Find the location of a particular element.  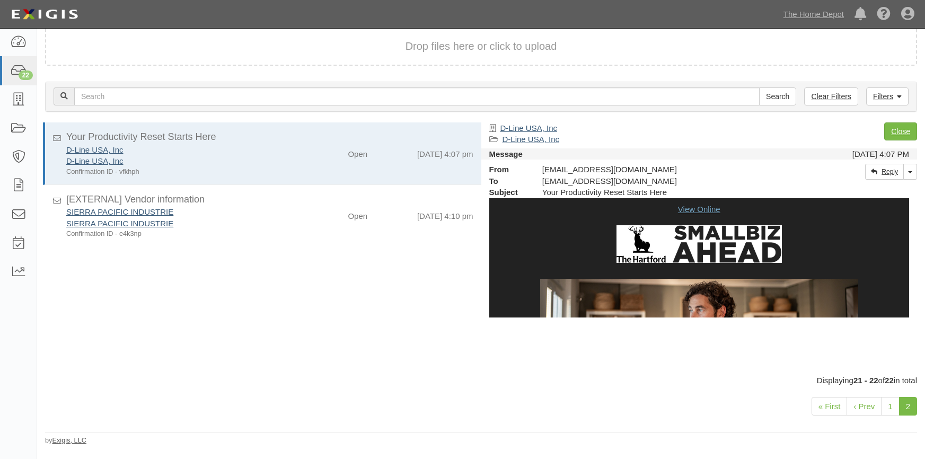

b: 21 - 22 is located at coordinates (865, 380).